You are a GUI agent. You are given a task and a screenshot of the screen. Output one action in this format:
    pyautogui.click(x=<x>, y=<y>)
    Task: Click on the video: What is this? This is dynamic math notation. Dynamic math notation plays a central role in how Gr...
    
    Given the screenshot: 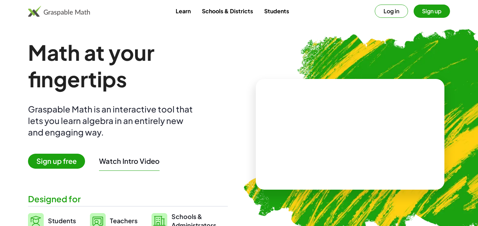 What is the action you would take?
    pyautogui.click(x=350, y=135)
    